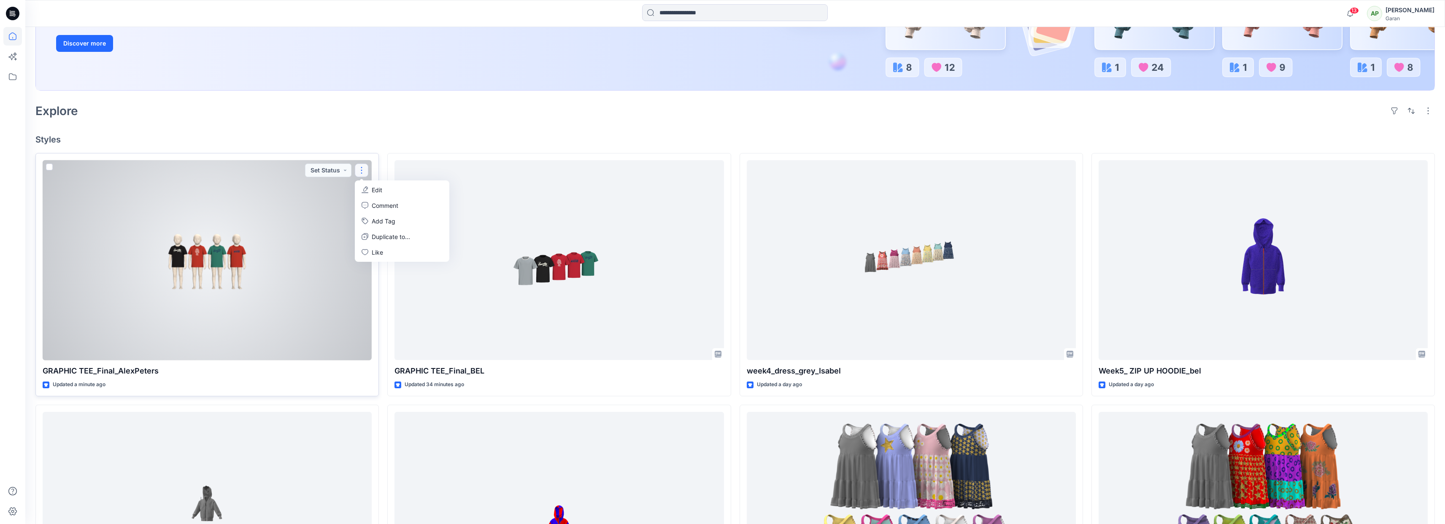 The width and height of the screenshot is (1445, 524). Describe the element at coordinates (559, 260) in the screenshot. I see `a: GRAPHIC TEE_Final_BEL` at that location.